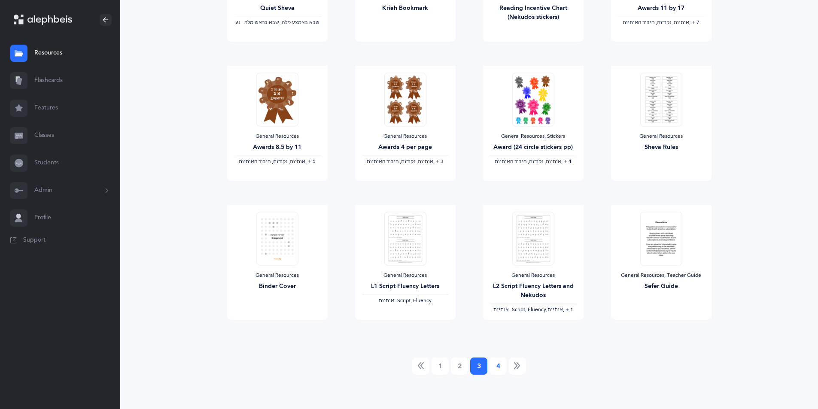 The width and height of the screenshot is (818, 409). Describe the element at coordinates (517, 366) in the screenshot. I see `a: Next` at that location.